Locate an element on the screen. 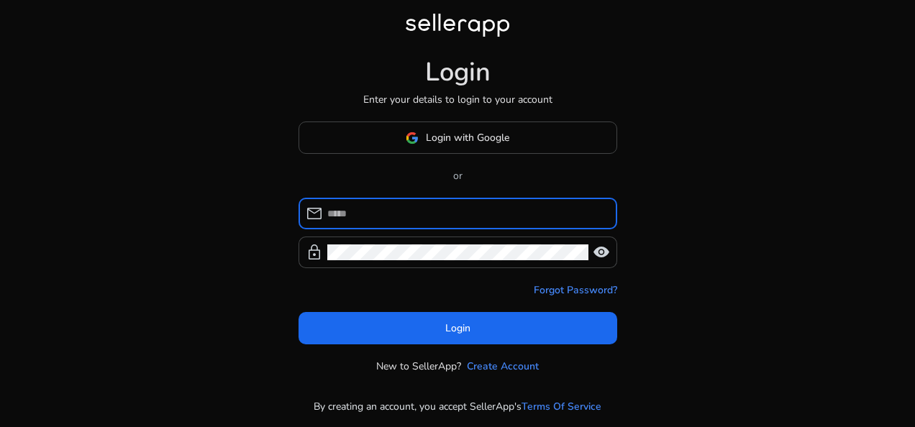  a: Terms Of Service is located at coordinates (561, 406).